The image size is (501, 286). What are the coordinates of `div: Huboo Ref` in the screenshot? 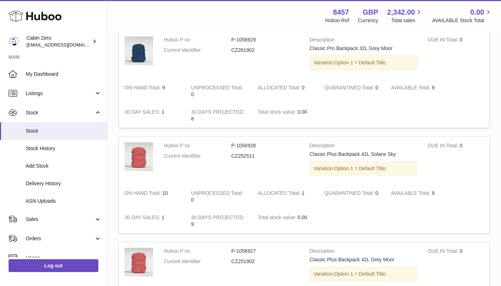 It's located at (337, 20).